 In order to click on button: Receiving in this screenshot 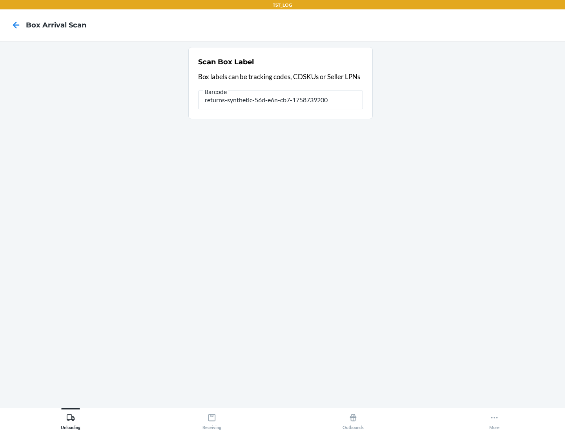, I will do `click(212, 419)`.